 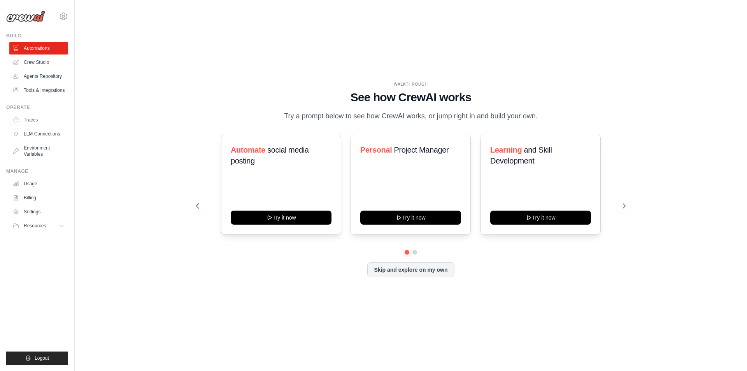 What do you see at coordinates (248, 150) in the screenshot?
I see `span: Automate` at bounding box center [248, 150].